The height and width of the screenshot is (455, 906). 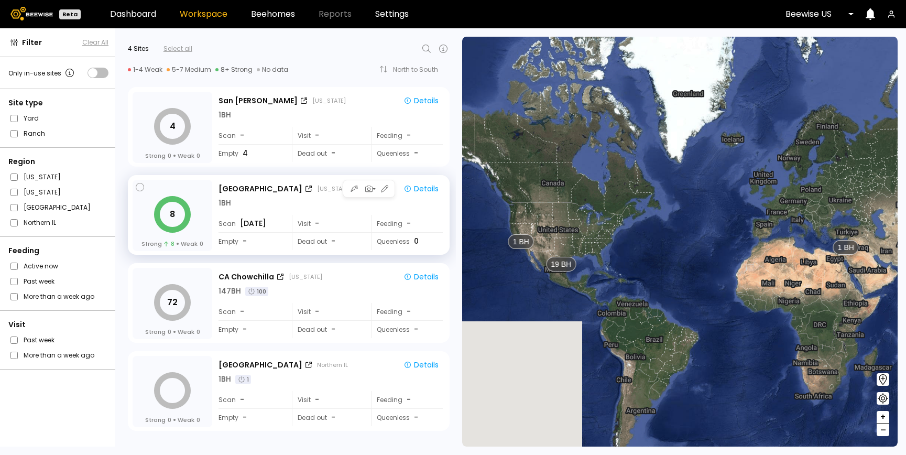 What do you see at coordinates (243, 379) in the screenshot?
I see `div: 1` at bounding box center [243, 379].